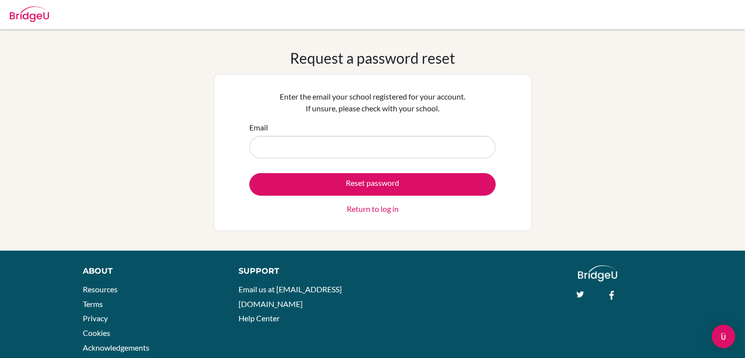 This screenshot has width=745, height=358. I want to click on button: Reset password, so click(372, 184).